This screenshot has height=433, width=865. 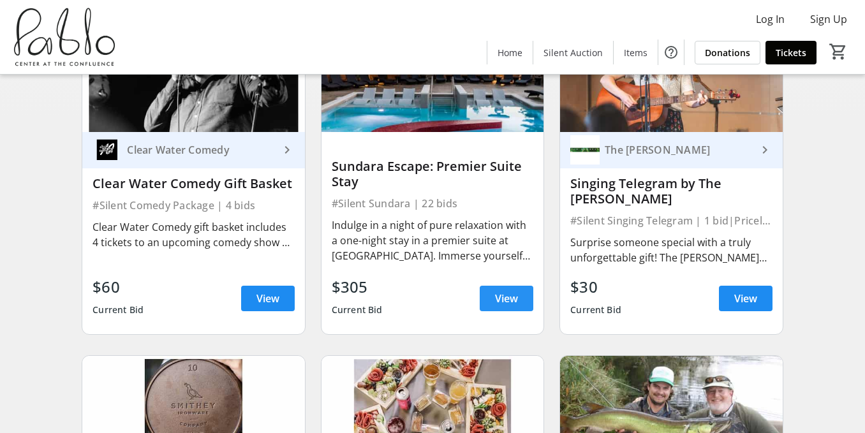 I want to click on div: Indulge in a night of pure relaxation with a one-night stay in a premier suite at [GEOGRAPHIC_DAT..., so click(x=433, y=240).